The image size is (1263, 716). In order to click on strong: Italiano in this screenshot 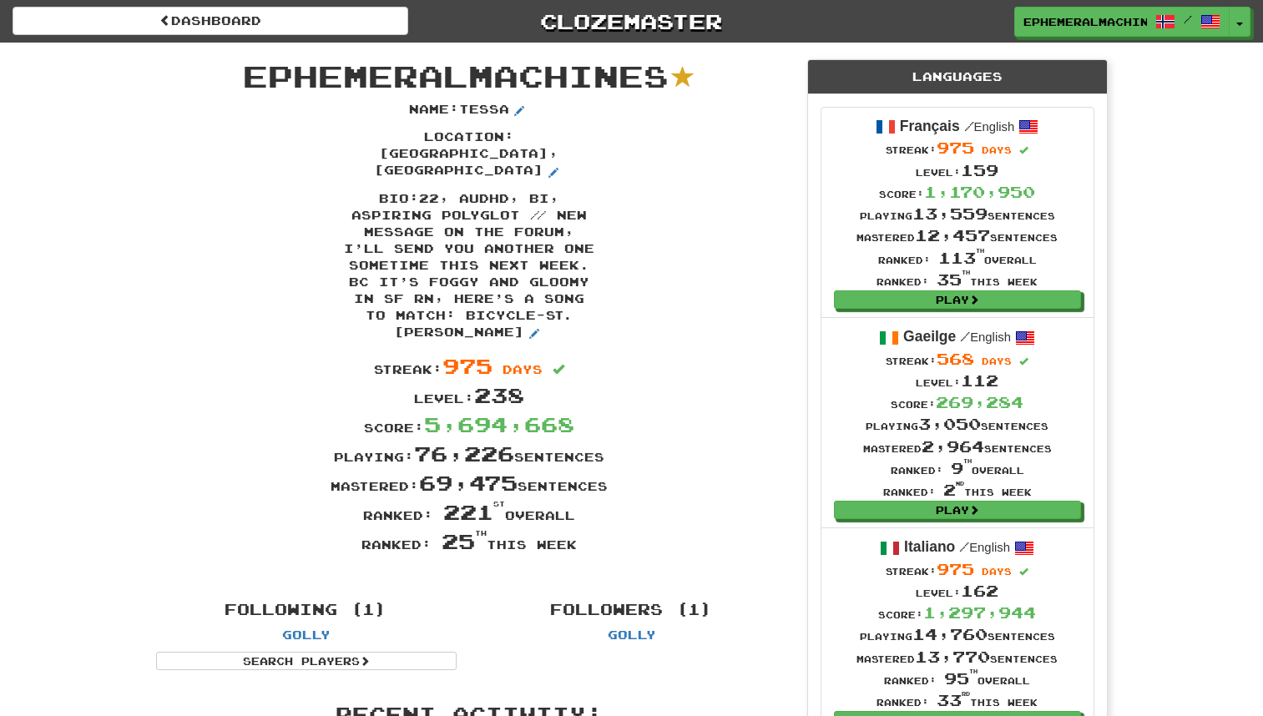, I will do `click(929, 547)`.